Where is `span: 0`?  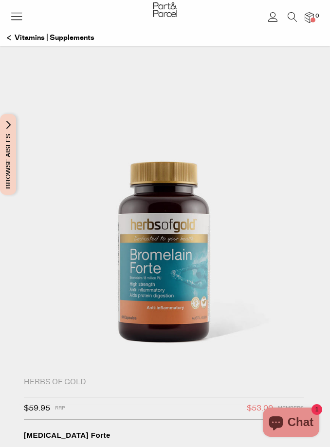 span: 0 is located at coordinates (318, 16).